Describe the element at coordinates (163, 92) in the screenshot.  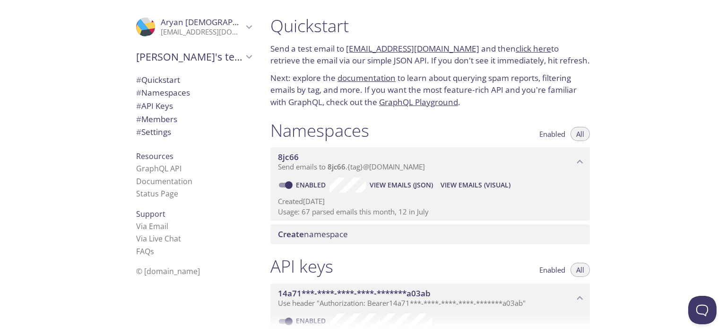
I see `span: Namespaces` at that location.